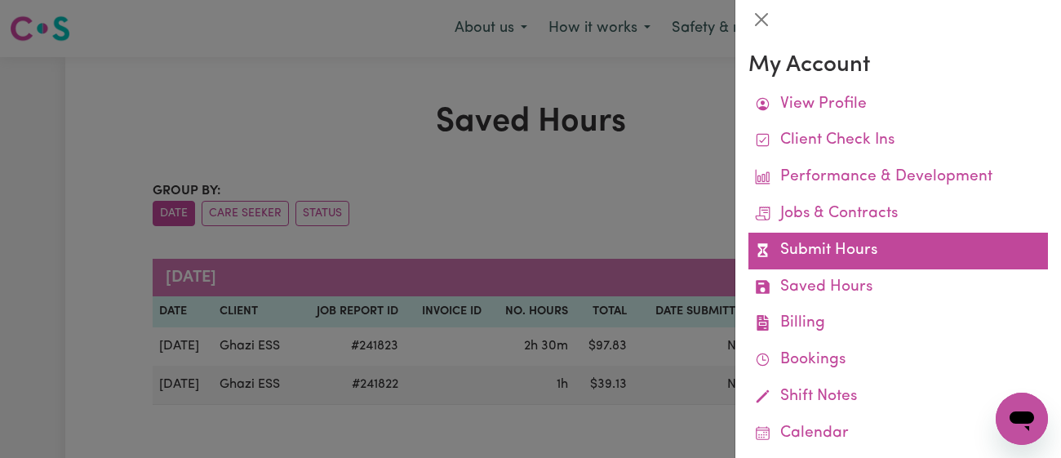  I want to click on a: Shift Notes, so click(898, 397).